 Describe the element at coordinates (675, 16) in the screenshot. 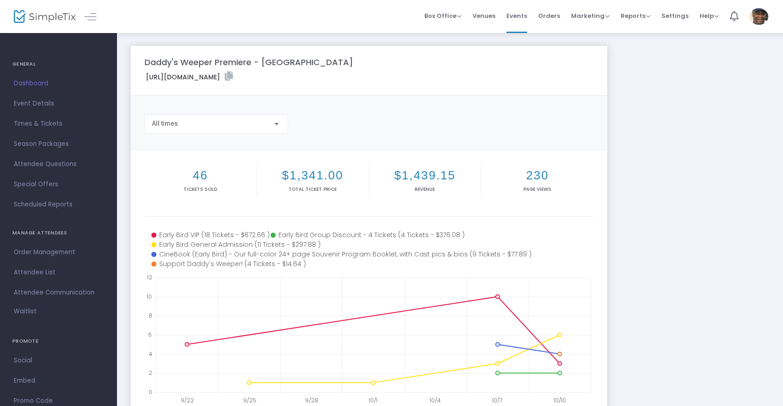

I see `span: Settings` at that location.